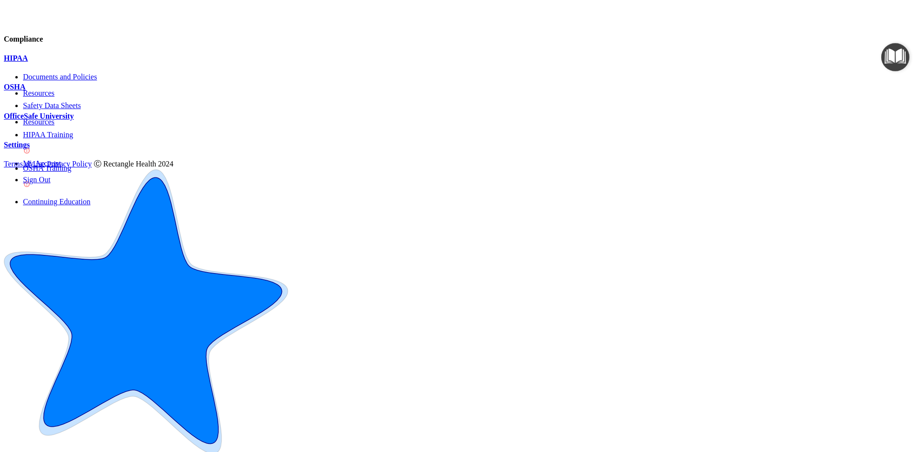  I want to click on p: Settings, so click(459, 145).